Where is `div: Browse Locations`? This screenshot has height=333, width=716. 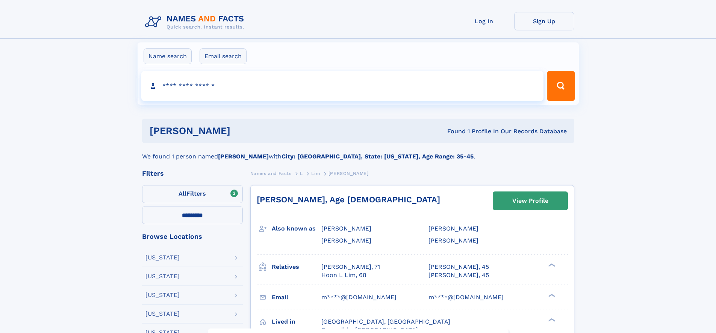
div: Browse Locations is located at coordinates (192, 237).